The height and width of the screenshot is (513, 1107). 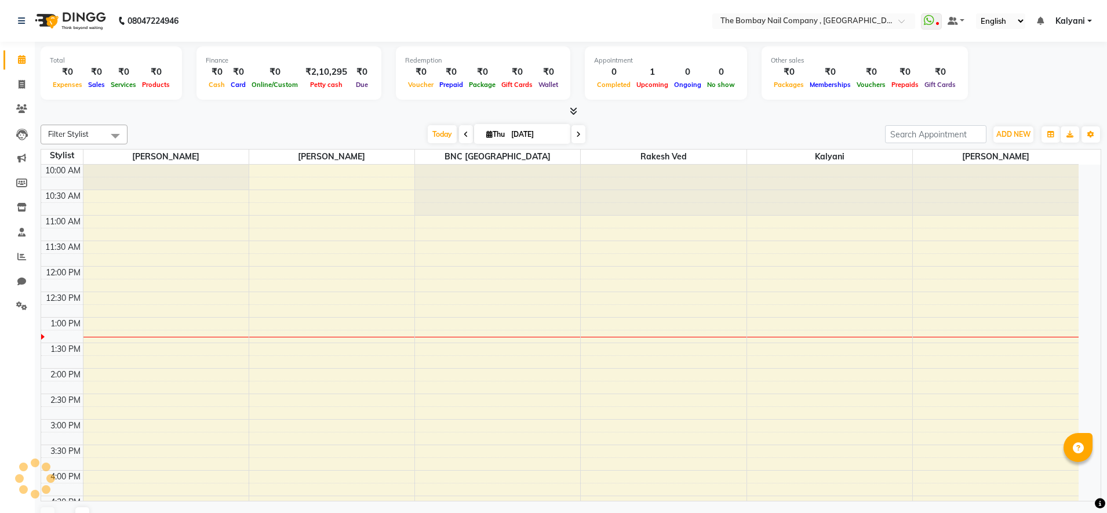 I want to click on span: Rakesh Ved, so click(x=663, y=156).